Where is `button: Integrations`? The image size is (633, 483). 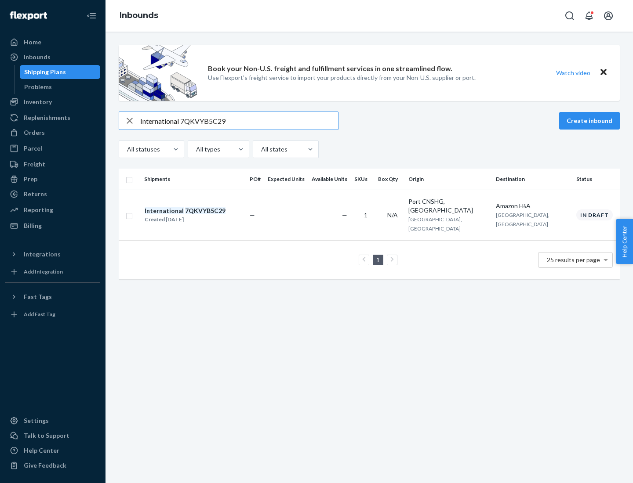
button: Integrations is located at coordinates (53, 254).